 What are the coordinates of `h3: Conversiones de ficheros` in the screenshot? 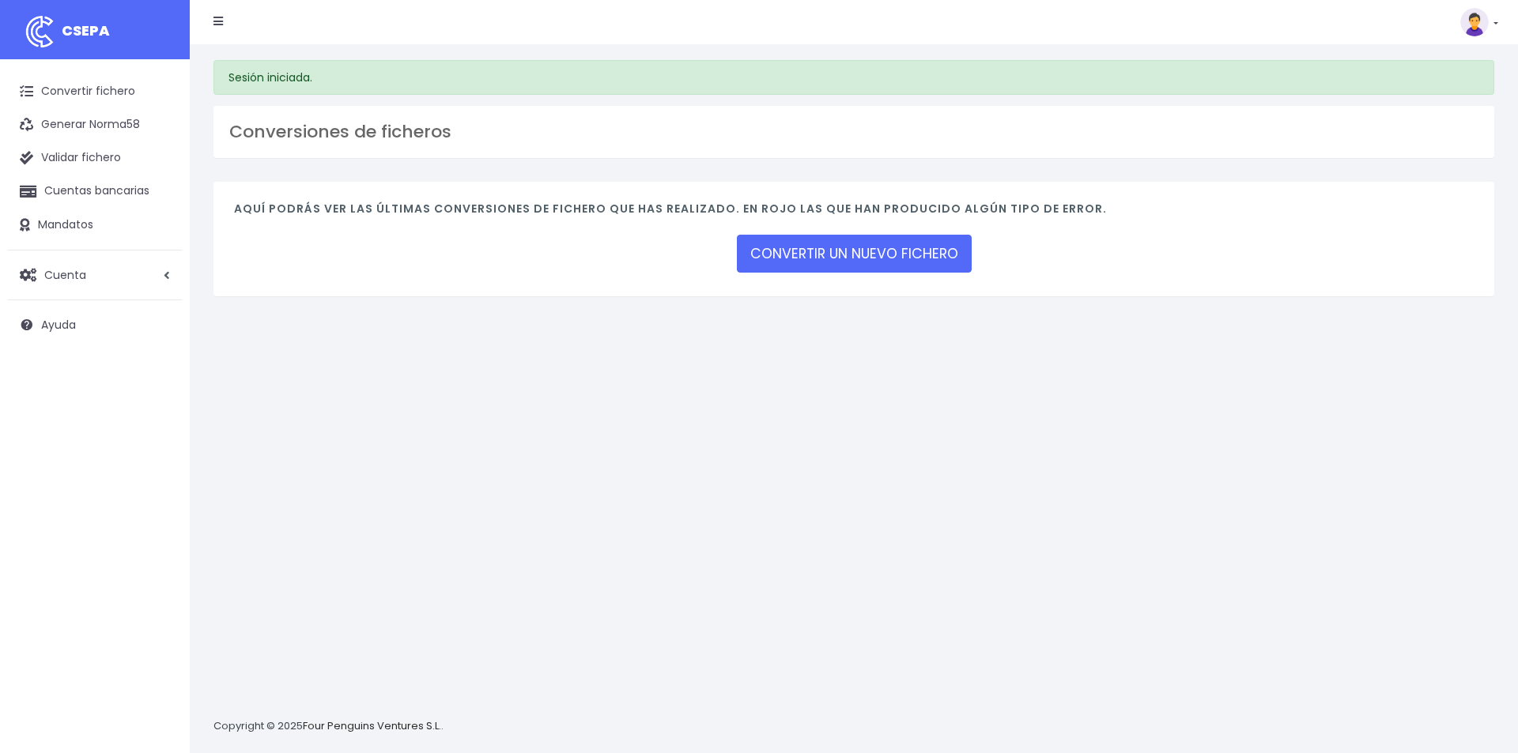 It's located at (854, 132).